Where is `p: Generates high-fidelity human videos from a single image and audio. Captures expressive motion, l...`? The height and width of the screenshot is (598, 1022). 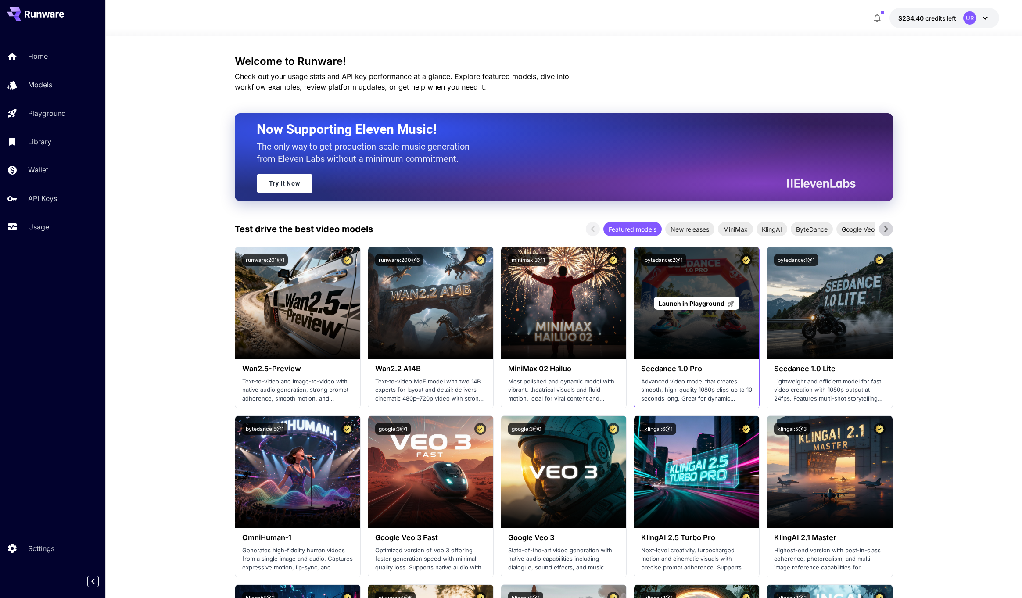 p: Generates high-fidelity human videos from a single image and audio. Captures expressive motion, l... is located at coordinates (298, 559).